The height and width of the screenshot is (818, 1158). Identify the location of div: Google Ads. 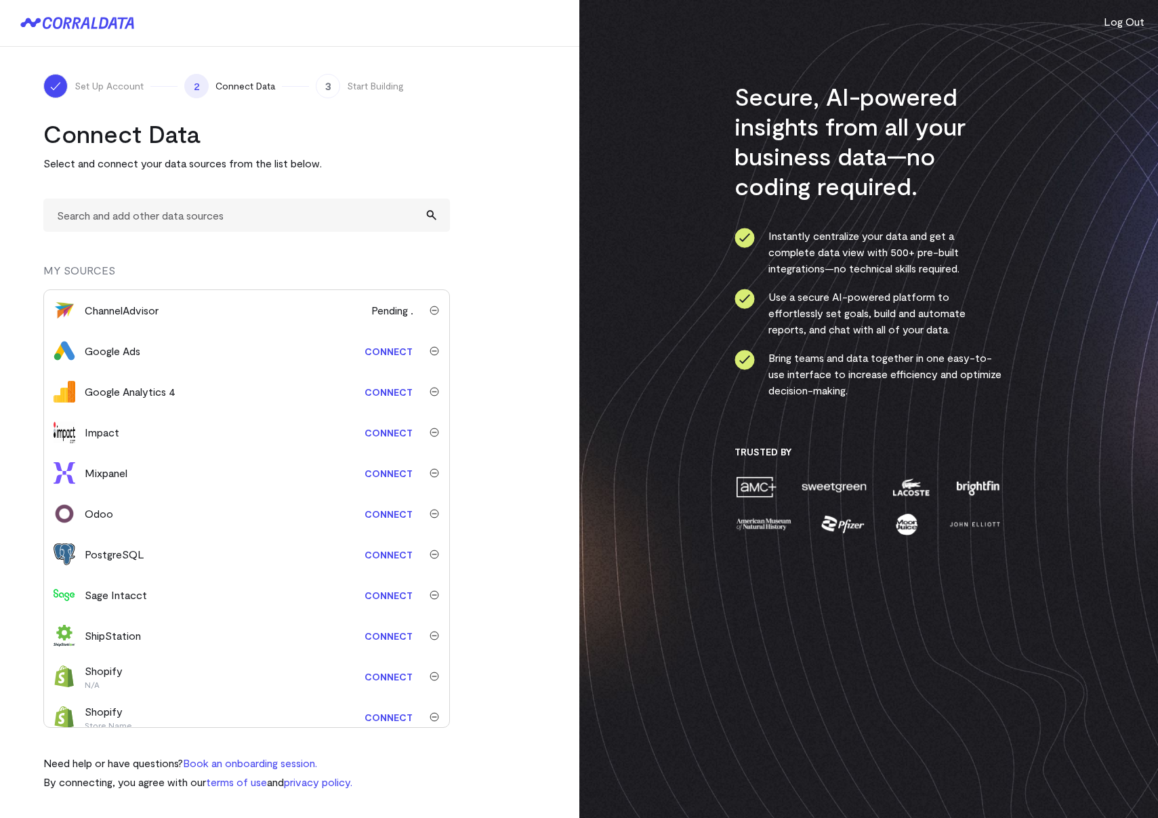
(113, 351).